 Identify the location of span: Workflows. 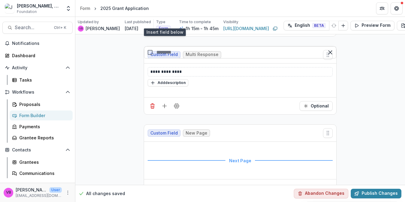
(37, 92).